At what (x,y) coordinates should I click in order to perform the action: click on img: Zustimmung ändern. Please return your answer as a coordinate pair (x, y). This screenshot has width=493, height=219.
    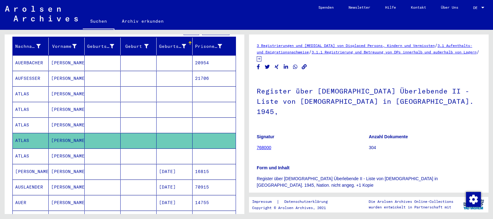
    Looking at the image, I should click on (474, 199).